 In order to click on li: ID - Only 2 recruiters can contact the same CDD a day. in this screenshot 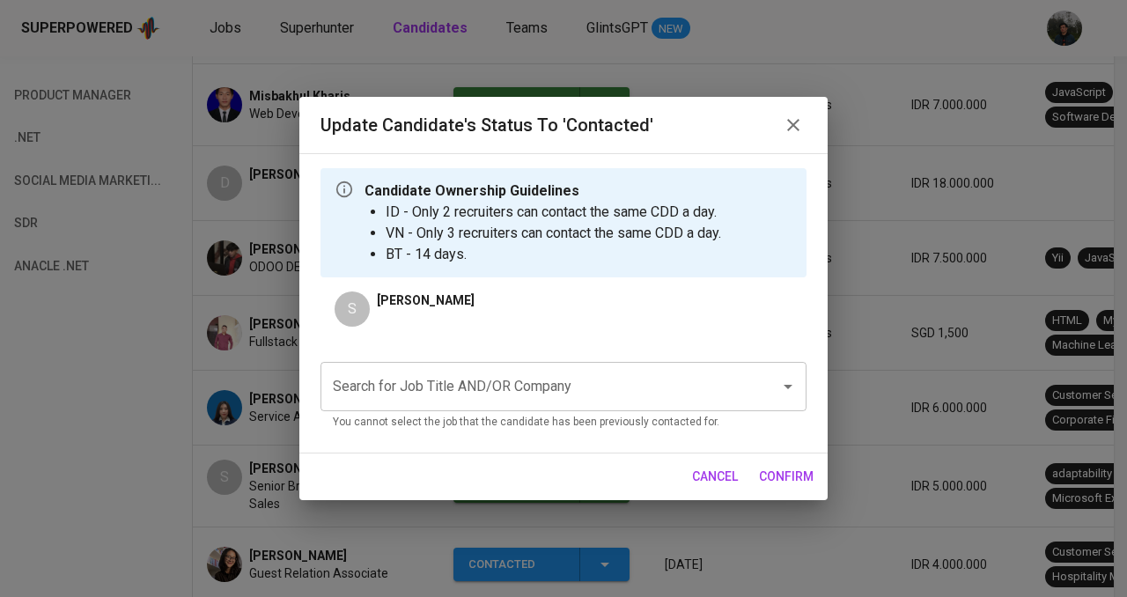, I will do `click(553, 212)`.